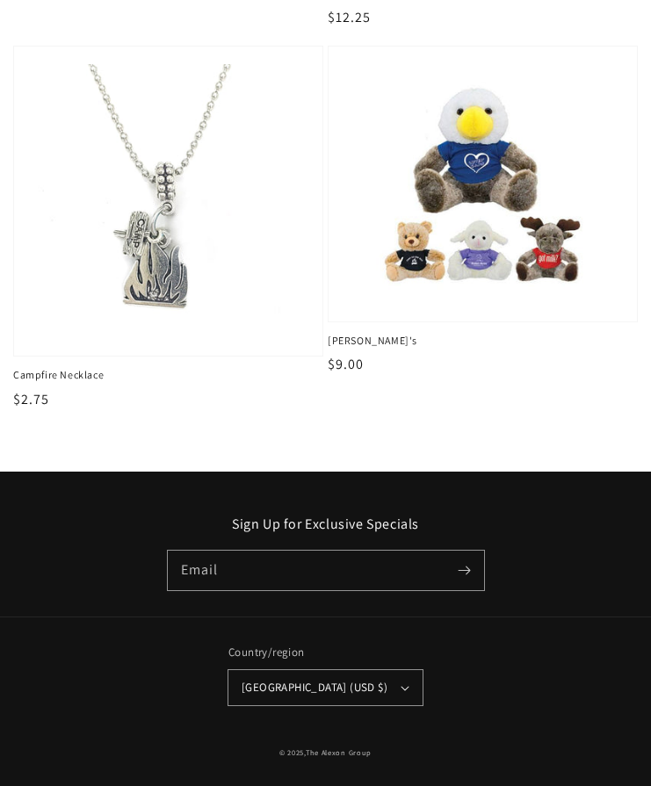 Image resolution: width=651 pixels, height=786 pixels. What do you see at coordinates (31, 399) in the screenshot?
I see `span: $2.75` at bounding box center [31, 399].